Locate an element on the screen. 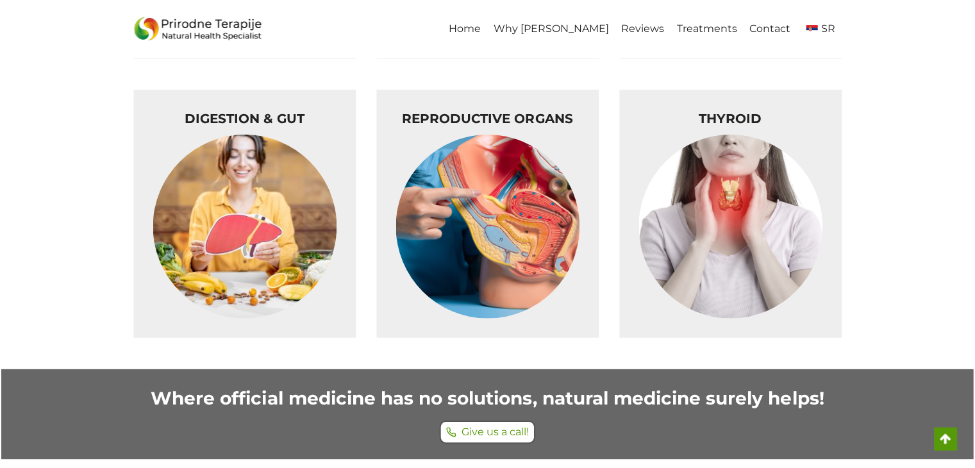 This screenshot has width=975, height=468. img: Serbian is located at coordinates (812, 29).